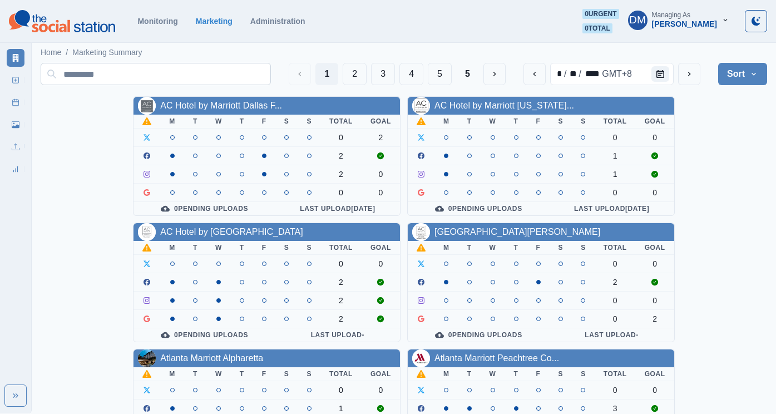 Image resolution: width=776 pixels, height=414 pixels. Describe the element at coordinates (591, 72) in the screenshot. I see `div: year` at that location.